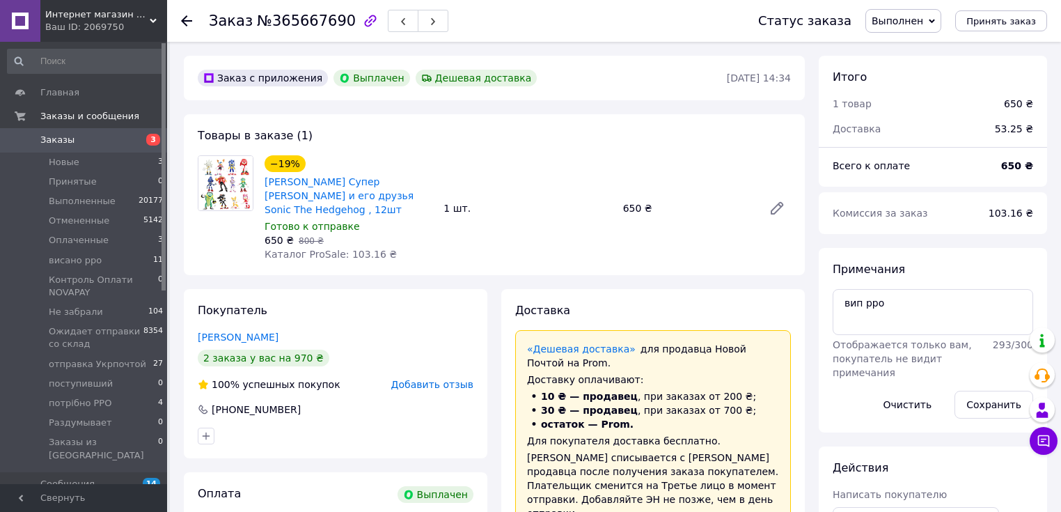 This screenshot has width=1061, height=512. What do you see at coordinates (64, 162) in the screenshot?
I see `span: Новые` at bounding box center [64, 162].